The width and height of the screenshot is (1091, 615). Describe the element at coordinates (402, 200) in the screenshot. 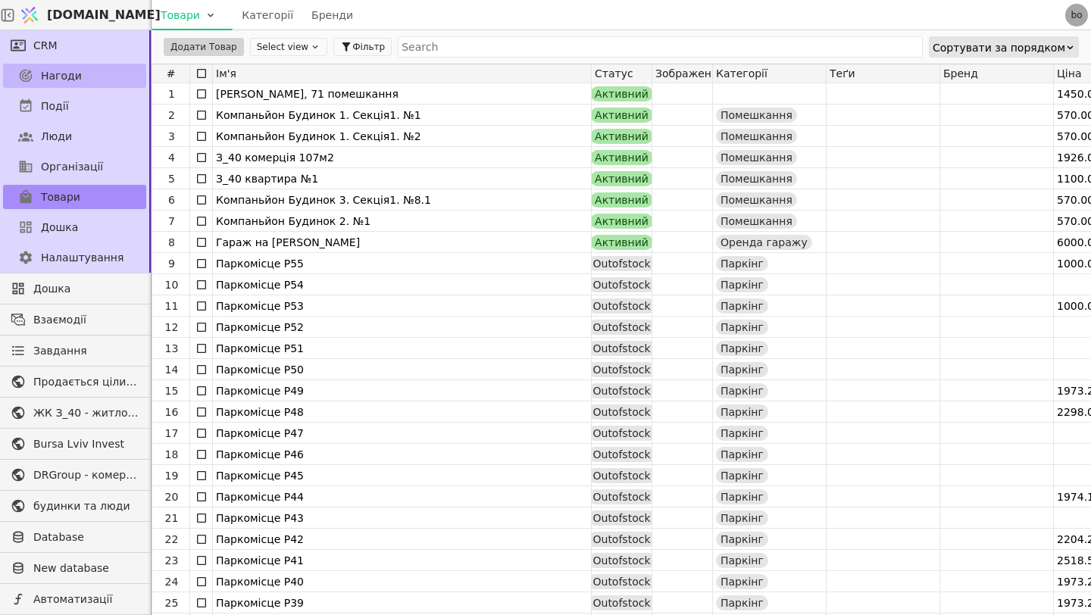

I see `div: Компаньйон Будинок 3. Секція1. №8.1` at that location.